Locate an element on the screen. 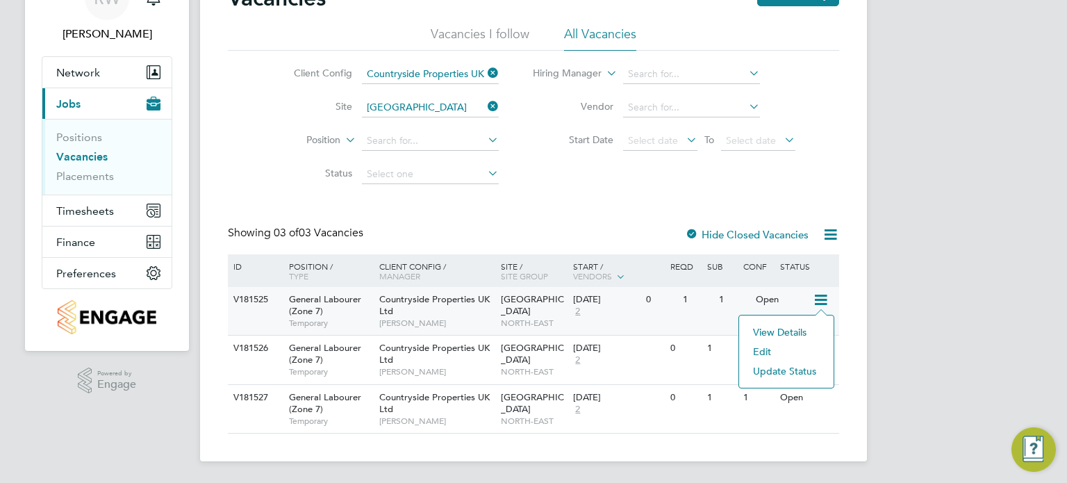  button: Preferences is located at coordinates (107, 273).